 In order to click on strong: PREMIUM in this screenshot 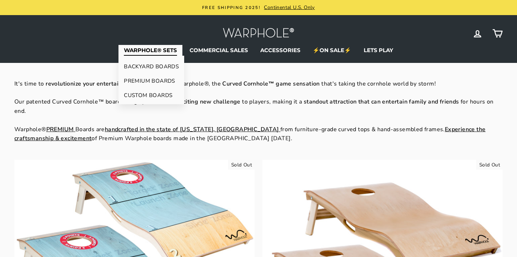, I will do `click(60, 129)`.